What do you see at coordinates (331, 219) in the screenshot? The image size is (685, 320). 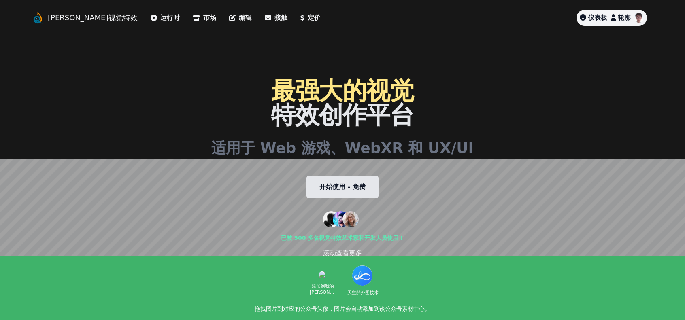 I see `img: 客户 1` at bounding box center [331, 219].